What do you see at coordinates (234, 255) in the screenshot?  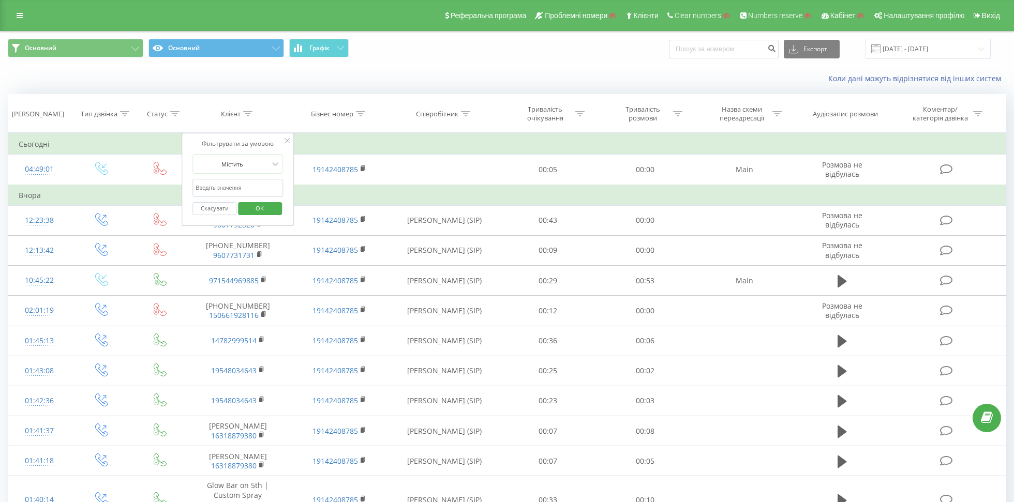 I see `a: 9607731731` at bounding box center [234, 255].